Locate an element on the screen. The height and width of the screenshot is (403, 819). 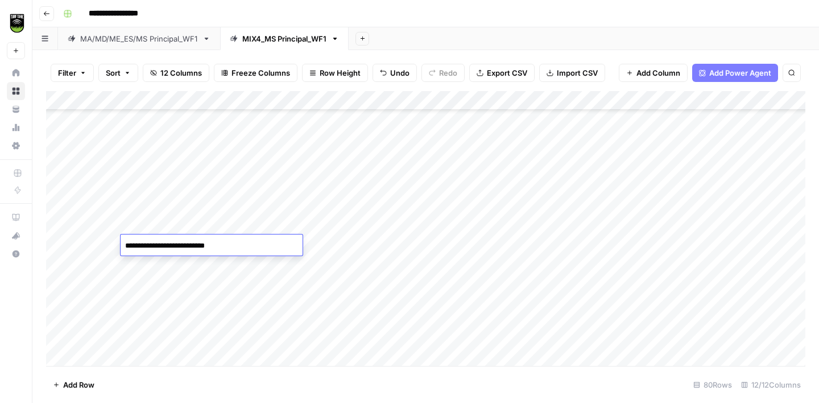
button: Undo is located at coordinates (395, 73).